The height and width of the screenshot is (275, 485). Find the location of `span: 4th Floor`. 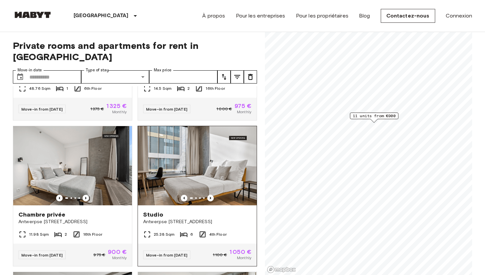

span: 4th Floor is located at coordinates (218, 234).